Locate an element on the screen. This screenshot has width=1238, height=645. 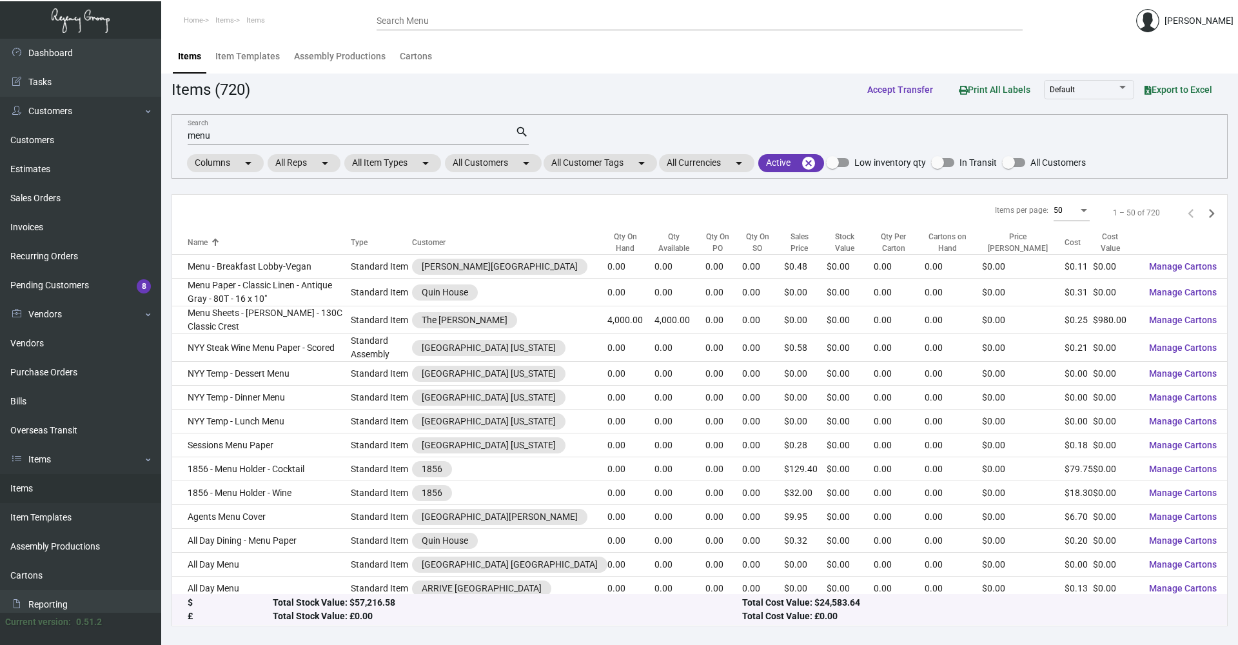
td: 1856 - Menu Holder - Cocktail is located at coordinates (261, 469).